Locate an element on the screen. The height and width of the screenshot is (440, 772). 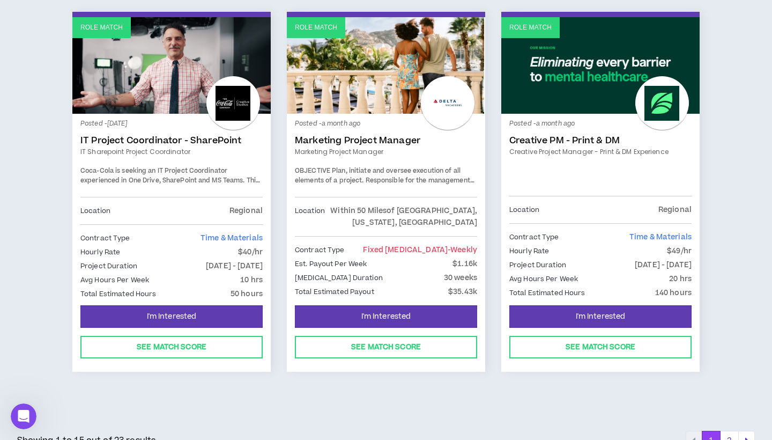
p: 30 weeks is located at coordinates (461, 278).